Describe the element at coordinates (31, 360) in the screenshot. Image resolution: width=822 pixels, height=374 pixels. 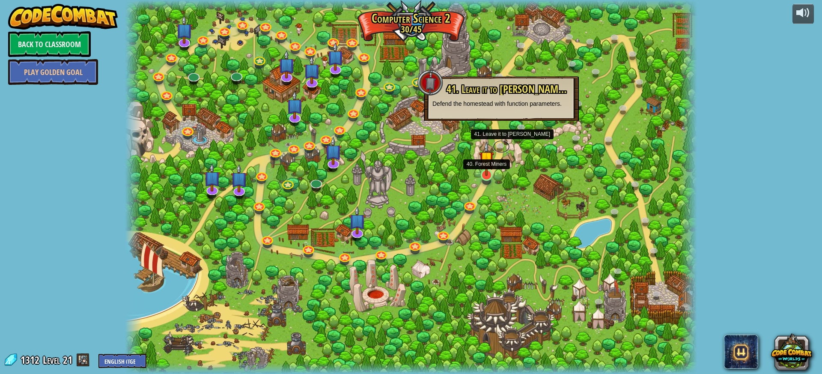
I see `span: 1312` at that location.